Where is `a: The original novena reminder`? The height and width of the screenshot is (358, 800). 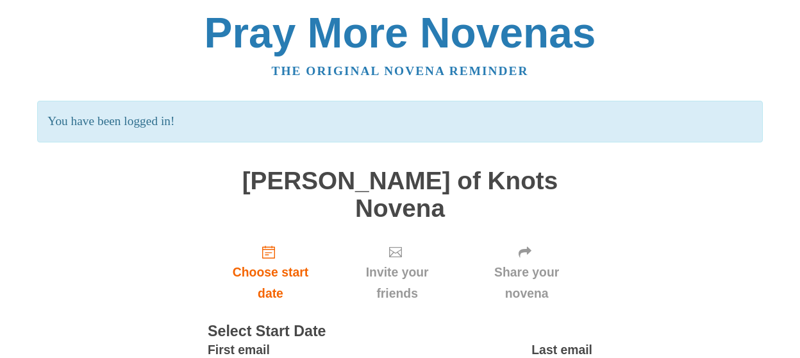 a: The original novena reminder is located at coordinates (400, 71).